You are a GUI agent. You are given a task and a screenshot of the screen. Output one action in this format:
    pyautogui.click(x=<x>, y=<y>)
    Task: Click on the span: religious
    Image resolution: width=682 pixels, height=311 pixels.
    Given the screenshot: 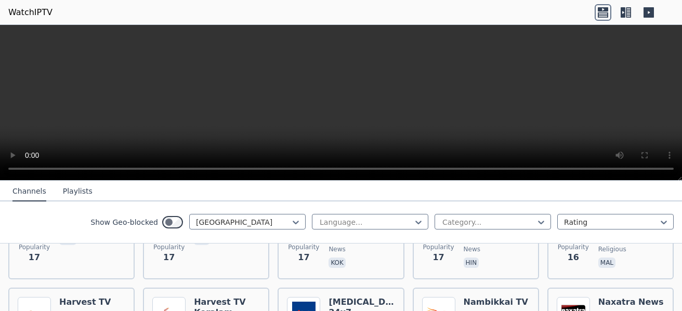 What is the action you would take?
    pyautogui.click(x=612, y=249)
    